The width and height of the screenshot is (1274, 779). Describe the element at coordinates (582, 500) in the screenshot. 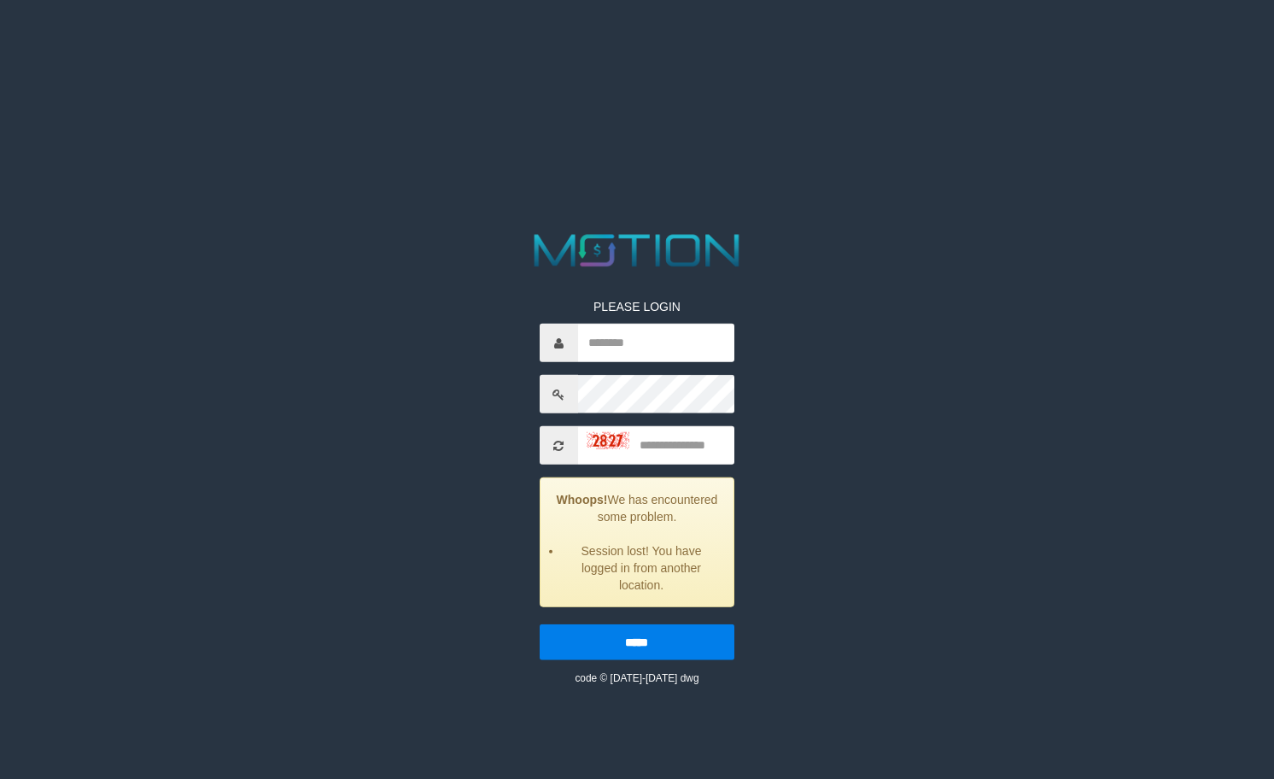

I see `strong: Whoops!` at that location.